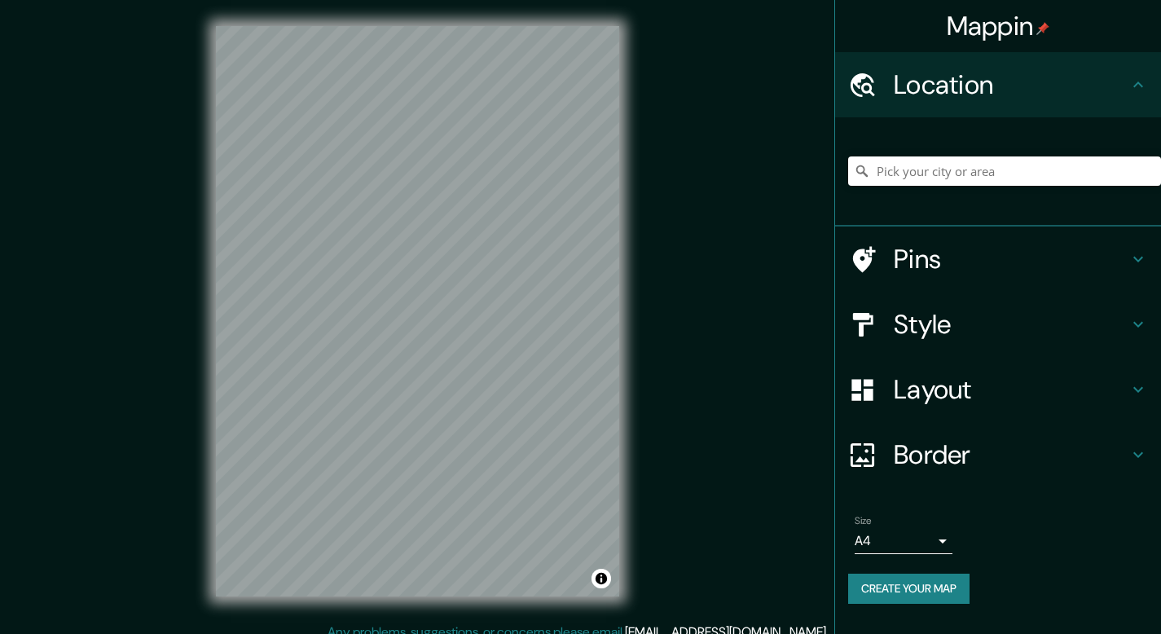 The height and width of the screenshot is (634, 1161). I want to click on label: Size, so click(863, 521).